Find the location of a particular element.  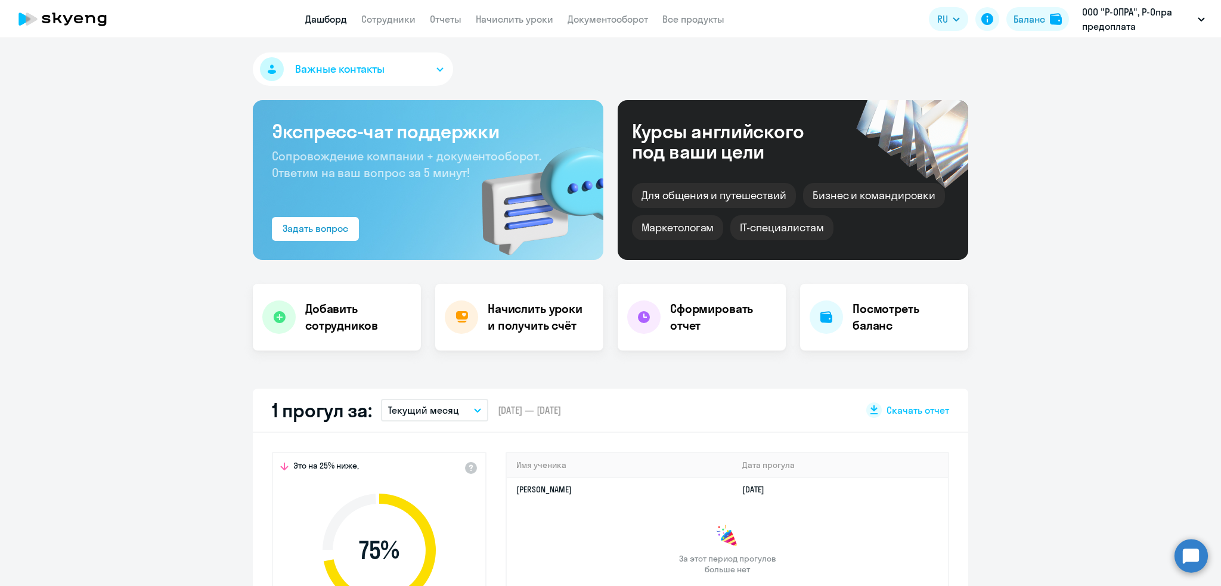

a: Балансbalance is located at coordinates (1037, 19).